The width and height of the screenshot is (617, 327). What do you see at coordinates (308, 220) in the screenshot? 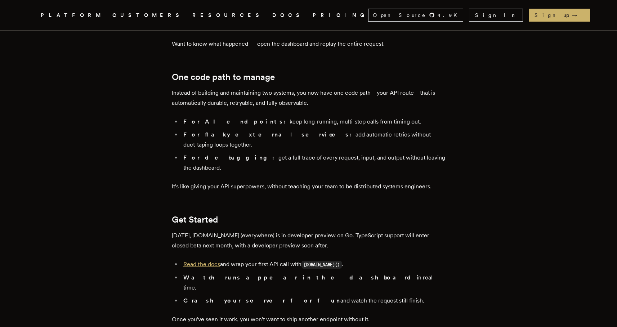
I see `h2: Get Started` at bounding box center [308, 220].